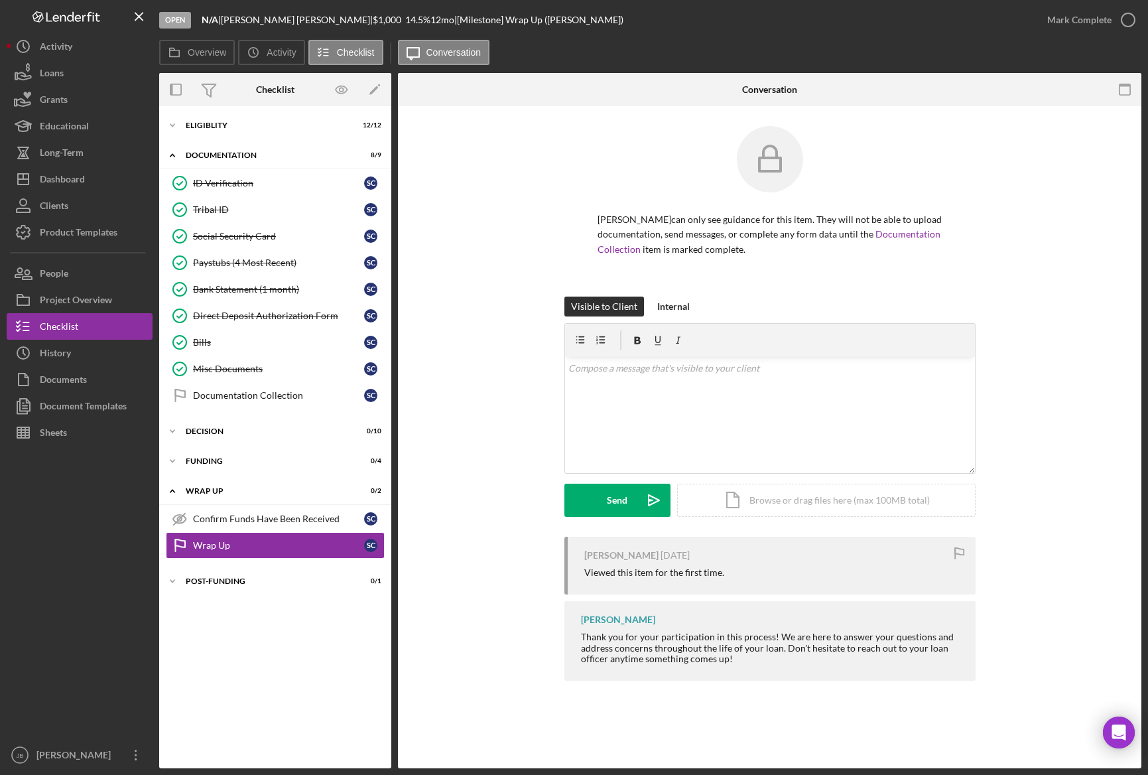 This screenshot has height=775, width=1148. What do you see at coordinates (275, 545) in the screenshot?
I see `a: Wrap UpSC` at bounding box center [275, 545].